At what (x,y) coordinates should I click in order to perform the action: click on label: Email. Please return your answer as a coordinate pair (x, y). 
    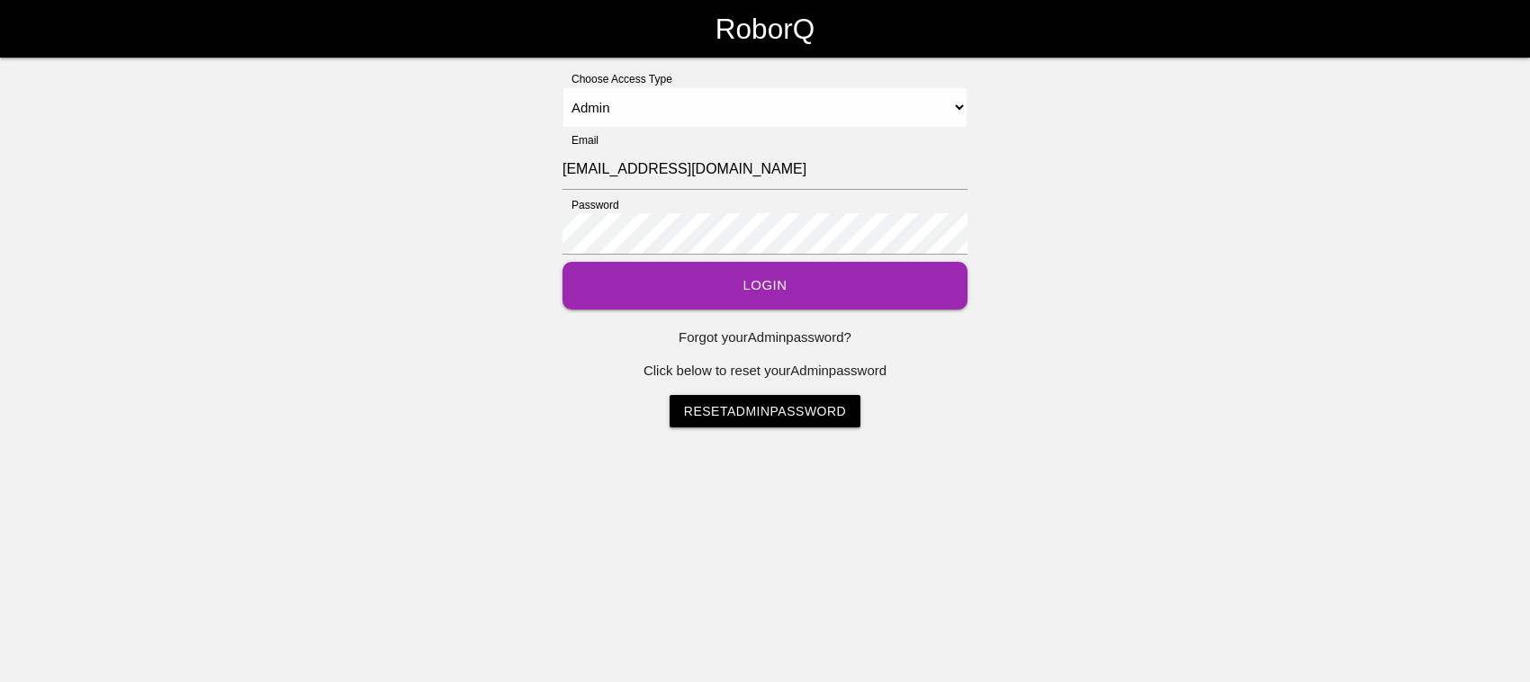
    Looking at the image, I should click on (580, 140).